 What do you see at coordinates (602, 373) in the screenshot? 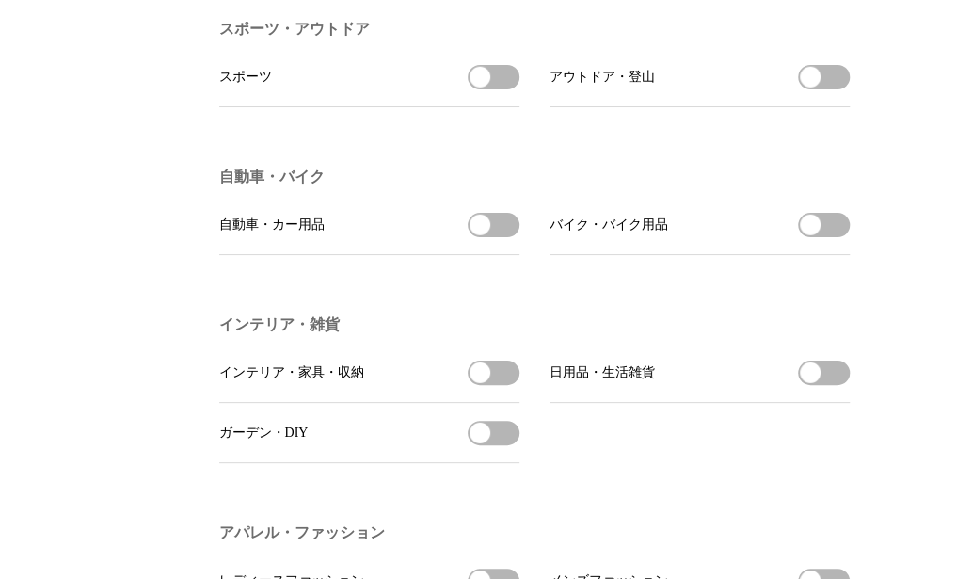
I see `span: 日用品・生活雑貨` at bounding box center [602, 373].